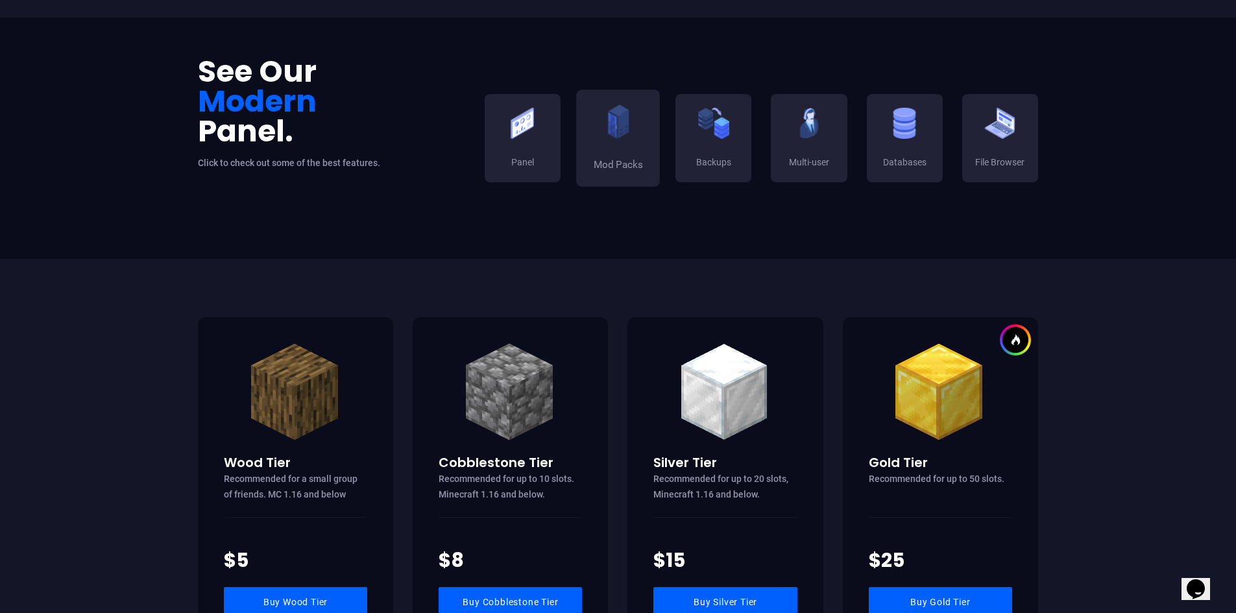 This screenshot has height=613, width=1236. What do you see at coordinates (332, 163) in the screenshot?
I see `p: Click to check out some of the best features.` at bounding box center [332, 163].